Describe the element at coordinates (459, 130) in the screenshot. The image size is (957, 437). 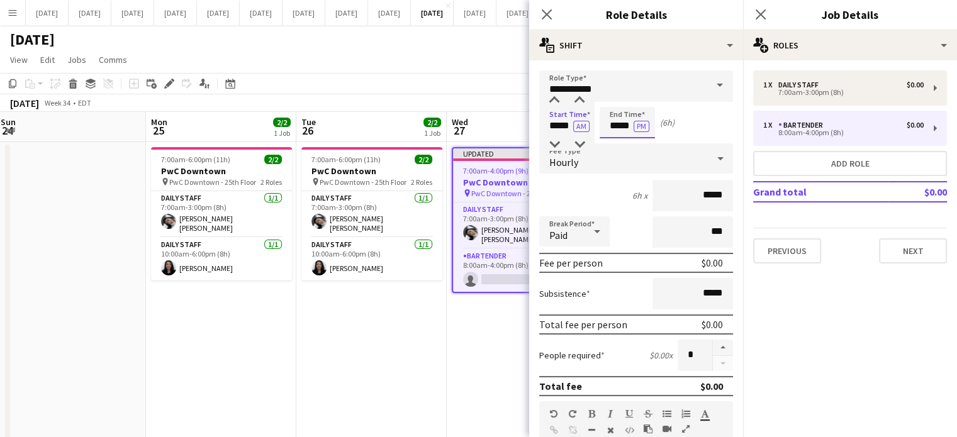
I see `span: 27` at that location.